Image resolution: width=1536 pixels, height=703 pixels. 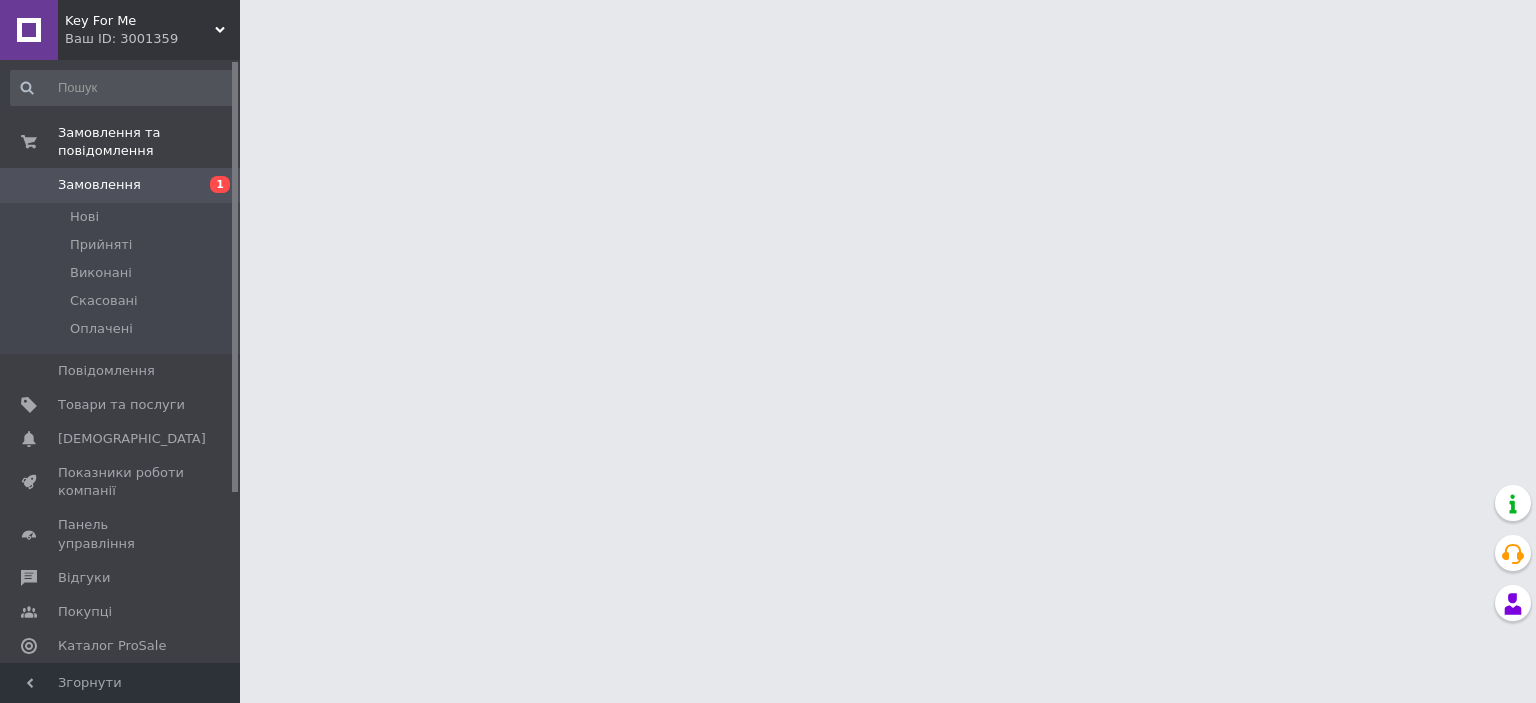 I want to click on span: Повідомлення, so click(x=106, y=371).